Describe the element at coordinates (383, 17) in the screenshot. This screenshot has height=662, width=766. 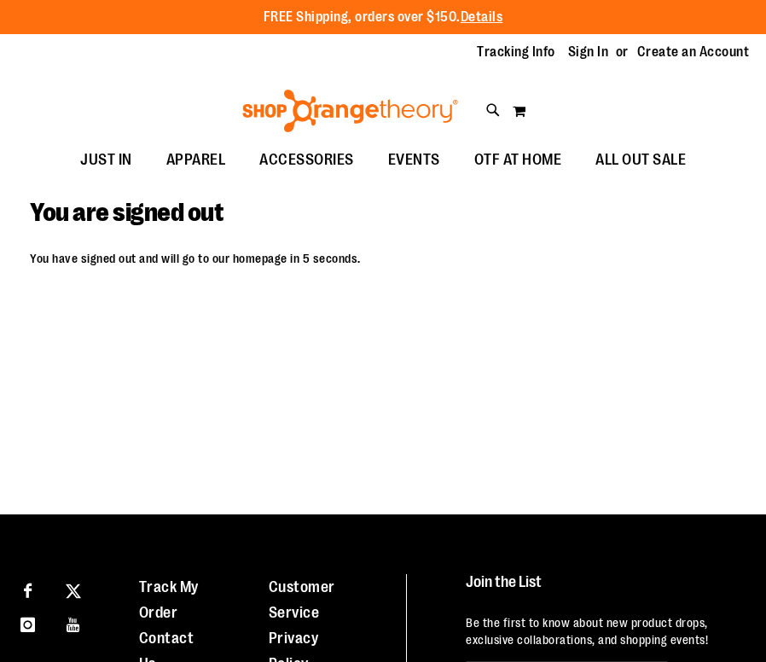
I see `p: FREE Shipping, orders over $150.` at that location.